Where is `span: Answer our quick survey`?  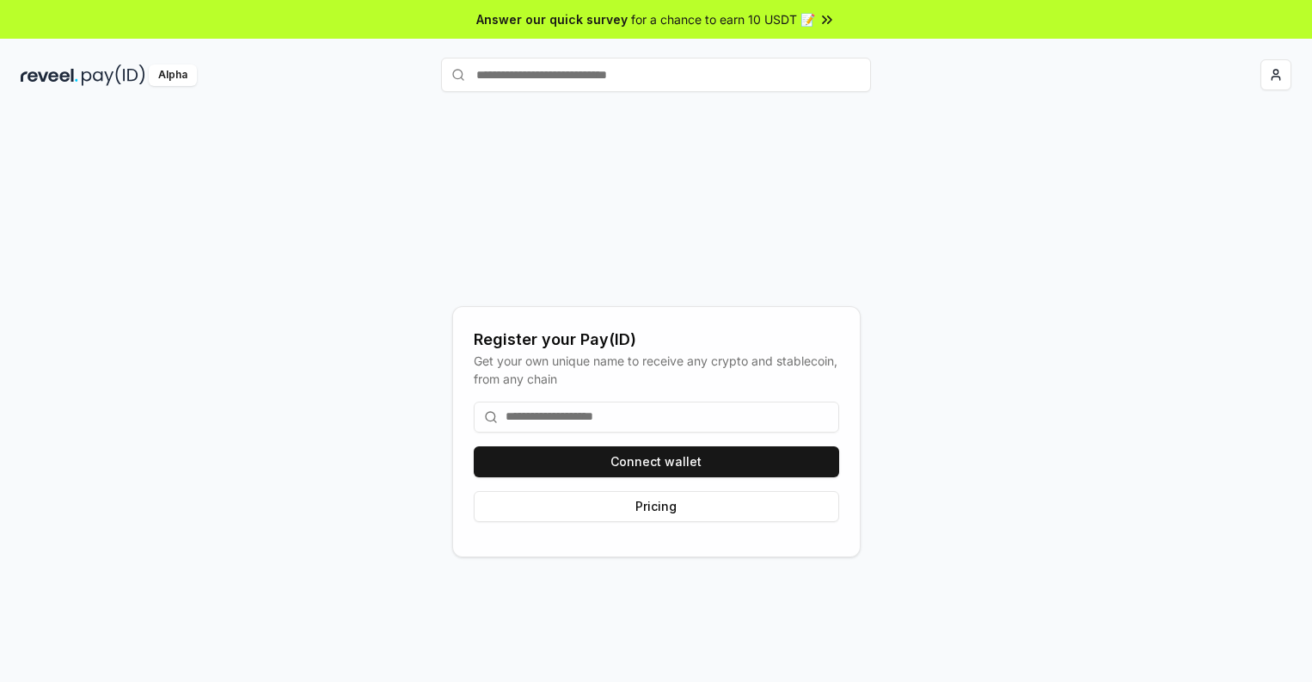
span: Answer our quick survey is located at coordinates (552, 19).